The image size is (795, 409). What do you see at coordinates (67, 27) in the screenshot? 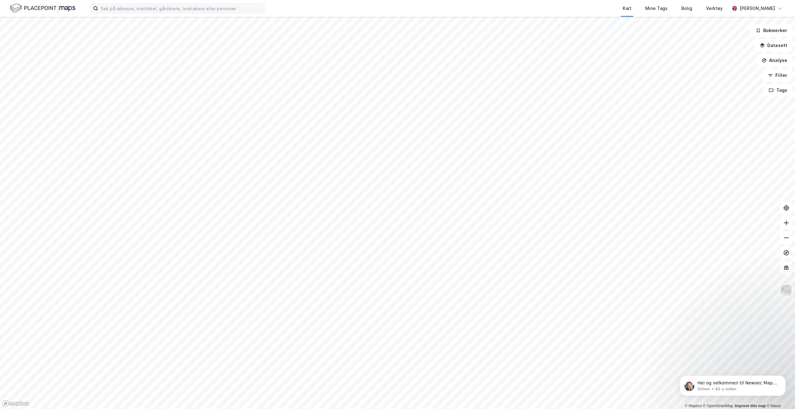
I see `p: Message from Simen, sent 45 u siden` at bounding box center [67, 27].